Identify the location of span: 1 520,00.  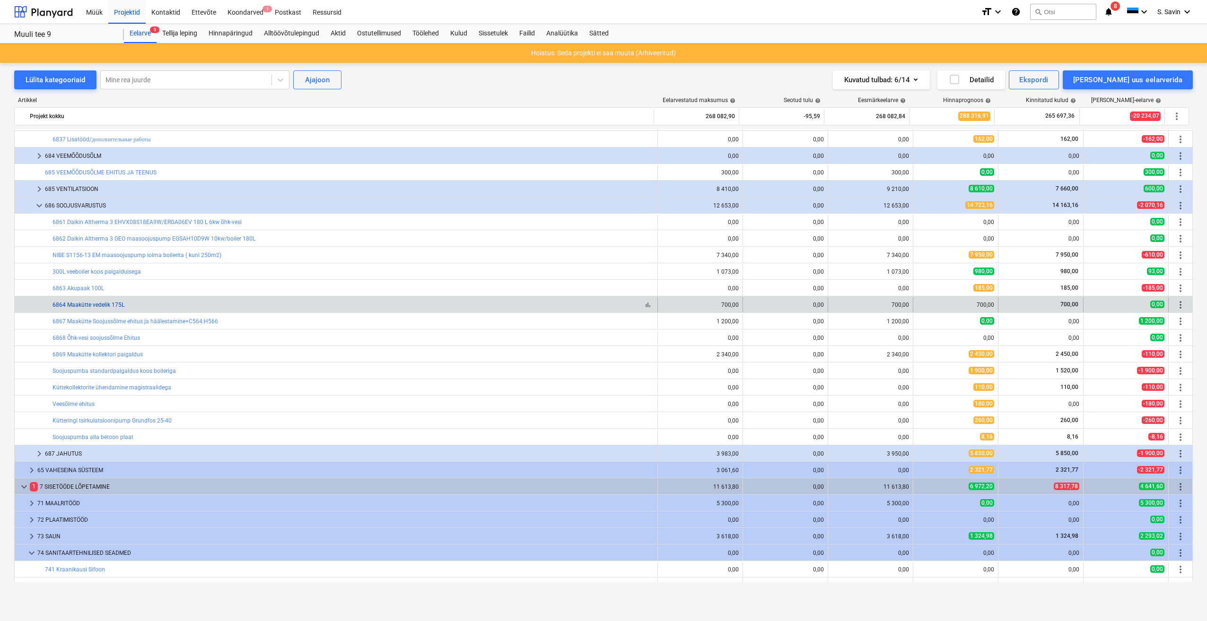
(1067, 371).